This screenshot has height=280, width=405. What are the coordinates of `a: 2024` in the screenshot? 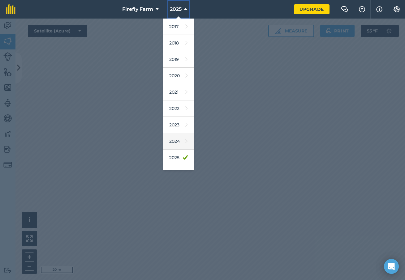 It's located at (179, 141).